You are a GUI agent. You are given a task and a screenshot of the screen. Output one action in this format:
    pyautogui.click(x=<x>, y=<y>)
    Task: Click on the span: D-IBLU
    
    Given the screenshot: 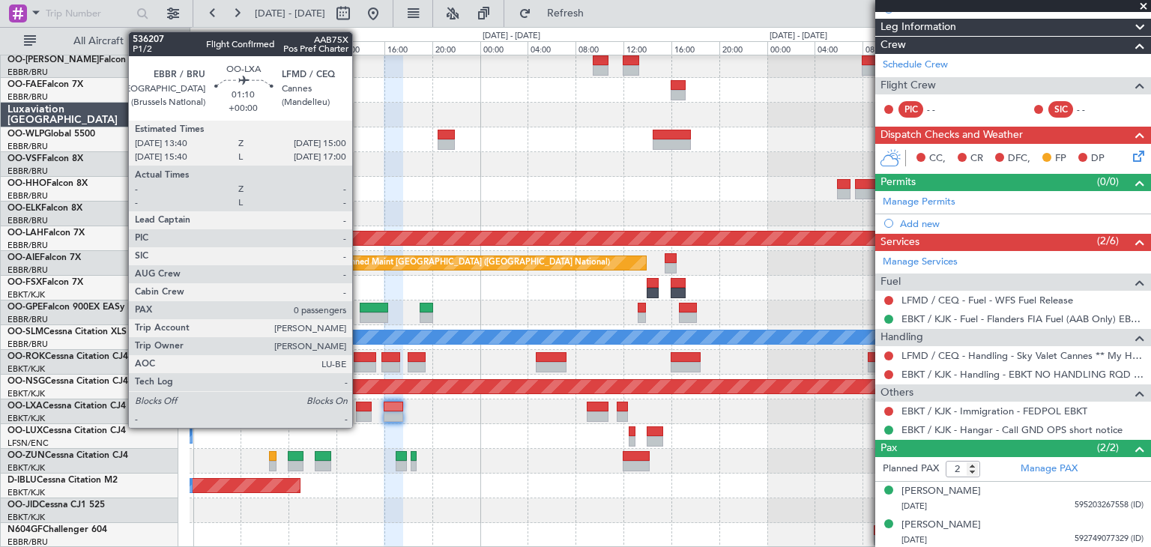 What is the action you would take?
    pyautogui.click(x=22, y=480)
    